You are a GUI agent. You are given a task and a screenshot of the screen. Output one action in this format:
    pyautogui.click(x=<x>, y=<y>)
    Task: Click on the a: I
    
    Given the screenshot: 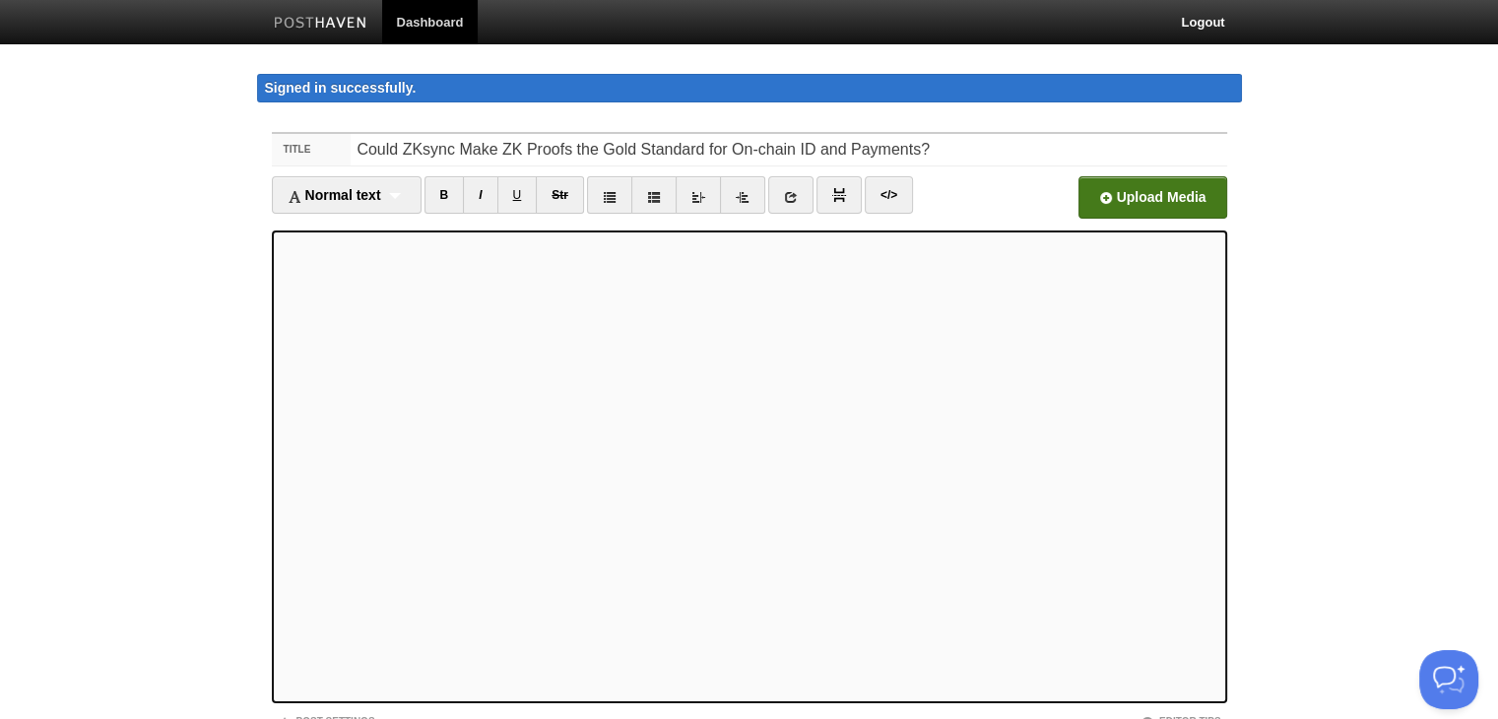 What is the action you would take?
    pyautogui.click(x=480, y=195)
    